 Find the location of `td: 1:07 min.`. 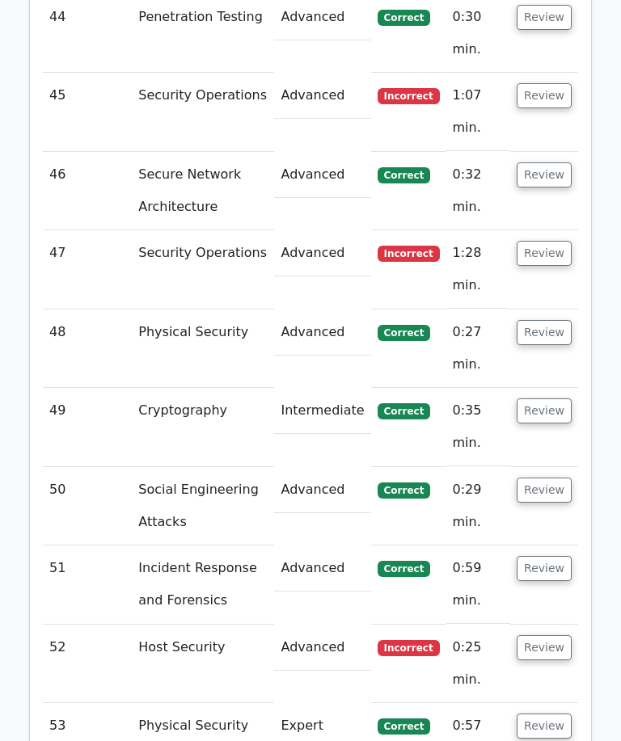

td: 1:07 min. is located at coordinates (479, 112).